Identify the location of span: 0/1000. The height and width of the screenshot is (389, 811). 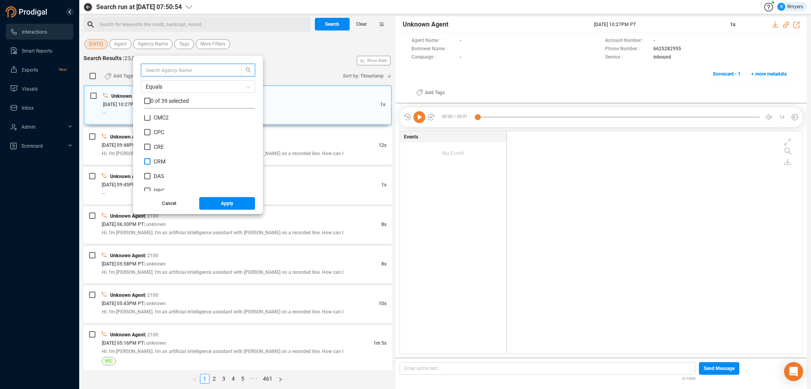
(689, 378).